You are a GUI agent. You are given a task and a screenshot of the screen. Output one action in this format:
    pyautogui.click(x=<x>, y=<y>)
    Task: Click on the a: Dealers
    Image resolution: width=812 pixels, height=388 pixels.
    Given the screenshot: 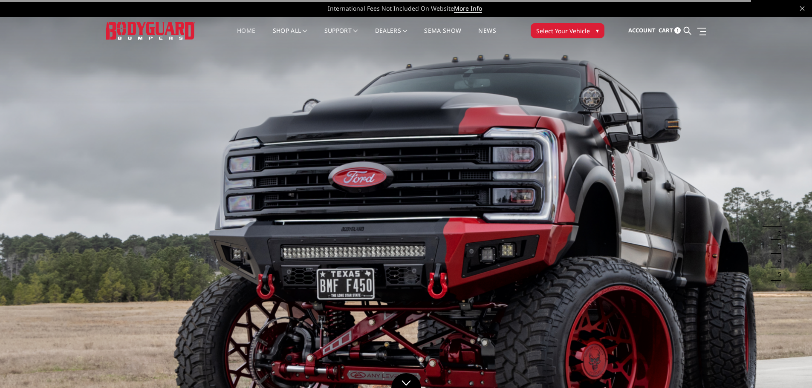 What is the action you would take?
    pyautogui.click(x=391, y=36)
    